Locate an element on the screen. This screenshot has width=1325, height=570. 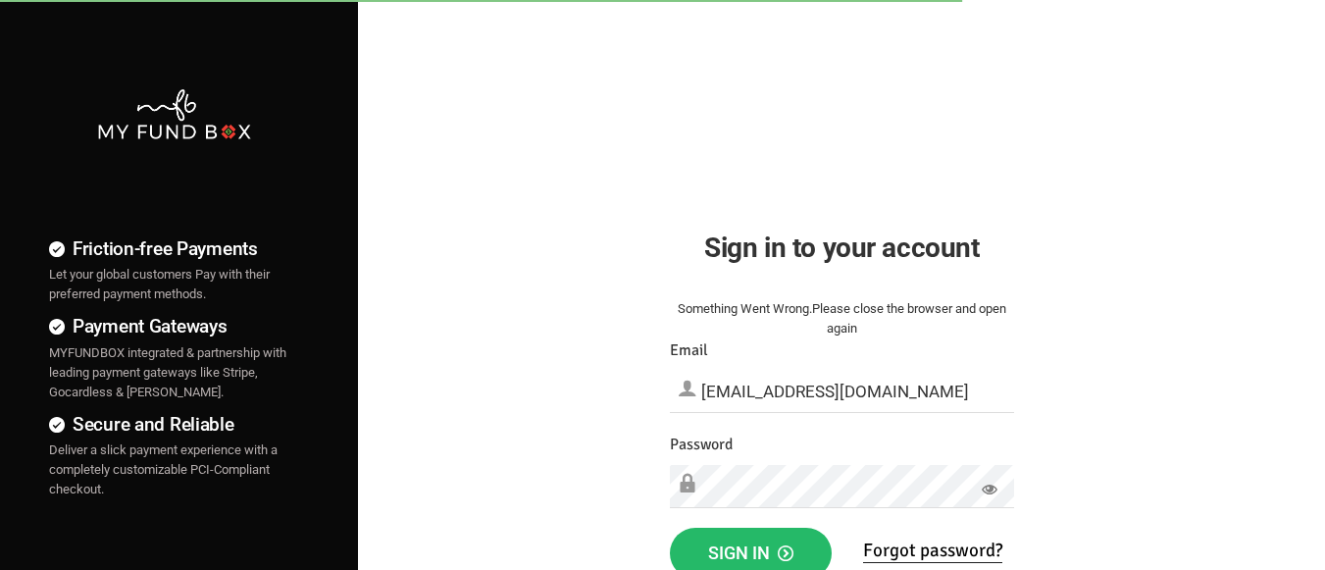
span: Let your global customers Pay with their preferred payment methods. is located at coordinates (159, 284).